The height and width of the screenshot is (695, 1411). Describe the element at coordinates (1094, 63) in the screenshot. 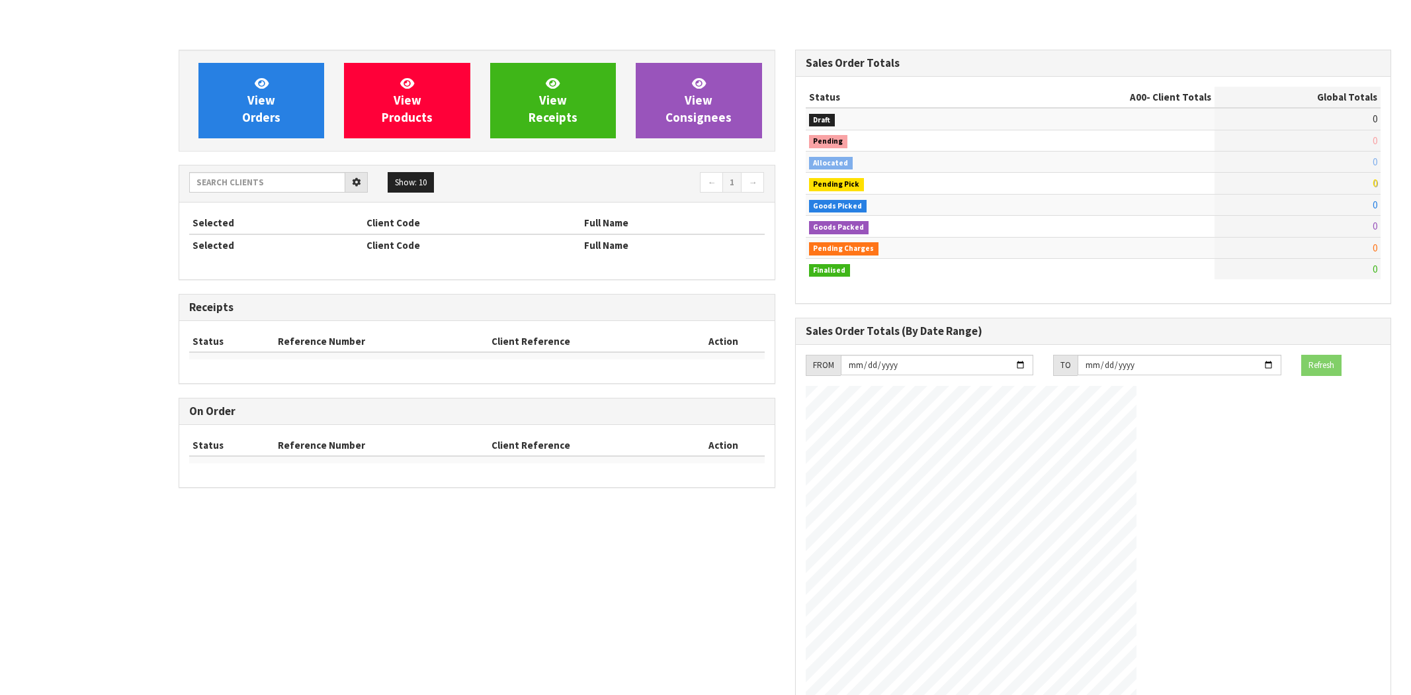

I see `h3: Sales Order Totals` at that location.